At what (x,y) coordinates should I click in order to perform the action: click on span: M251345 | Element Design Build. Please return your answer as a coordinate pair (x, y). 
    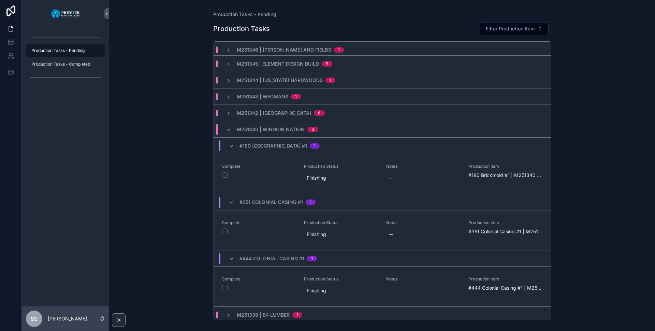
    Looking at the image, I should click on (278, 64).